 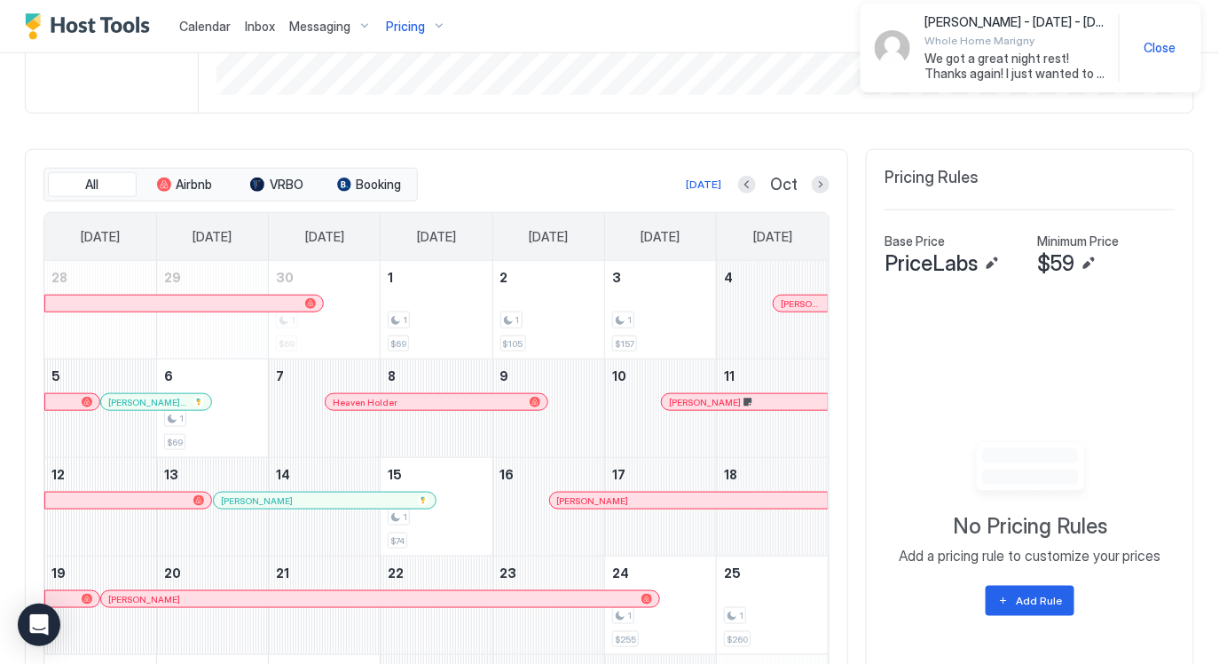 I want to click on span: Airbnb, so click(x=194, y=185).